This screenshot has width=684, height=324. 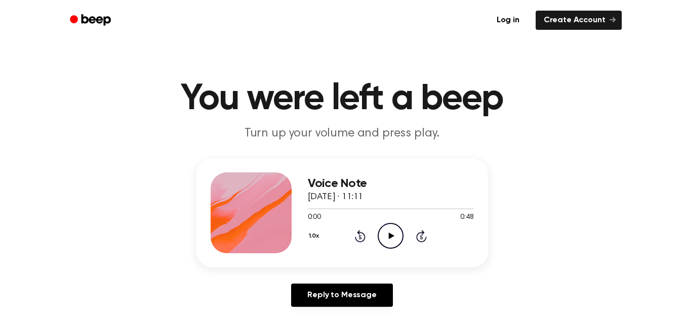 I want to click on a: Create Account, so click(x=579, y=20).